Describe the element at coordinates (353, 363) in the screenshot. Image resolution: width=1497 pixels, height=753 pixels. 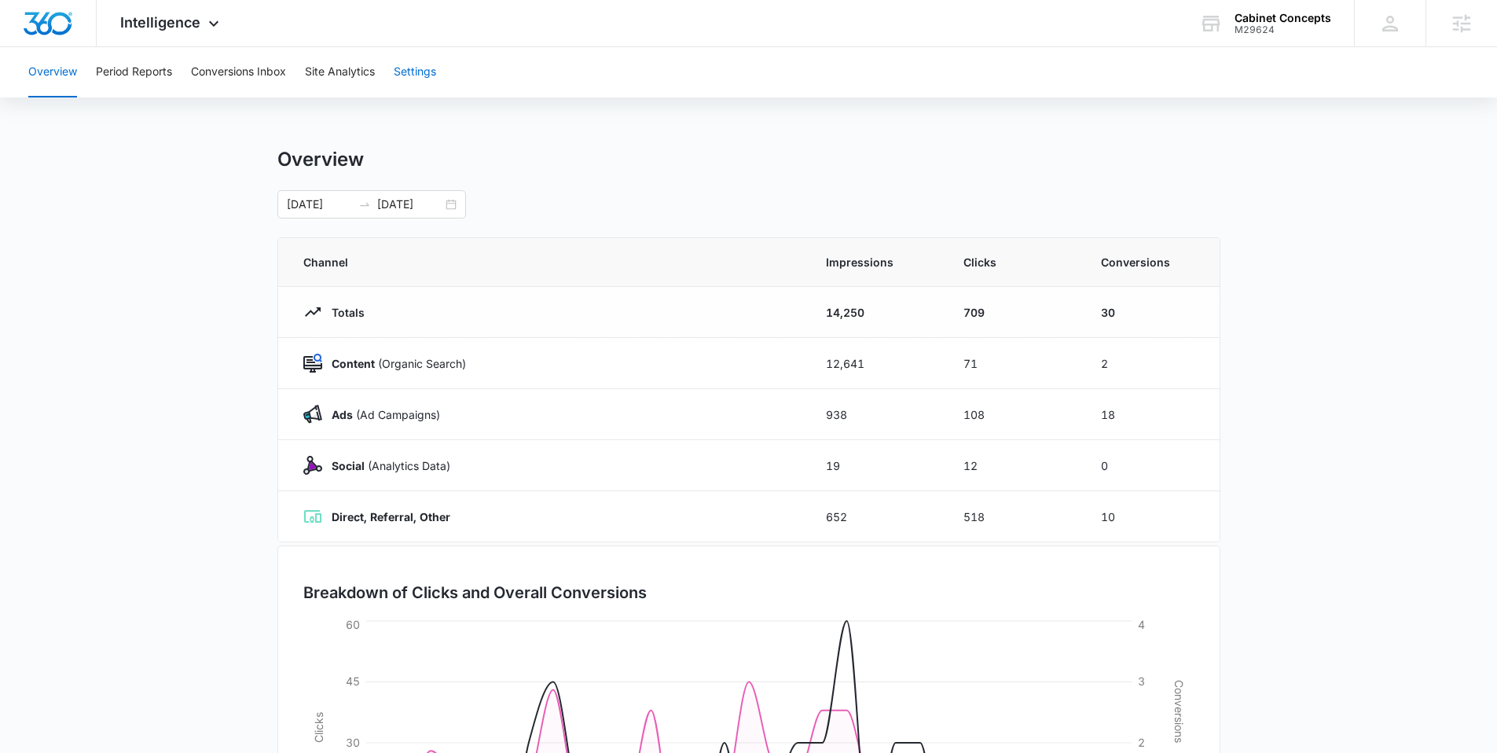
I see `strong: Content` at that location.